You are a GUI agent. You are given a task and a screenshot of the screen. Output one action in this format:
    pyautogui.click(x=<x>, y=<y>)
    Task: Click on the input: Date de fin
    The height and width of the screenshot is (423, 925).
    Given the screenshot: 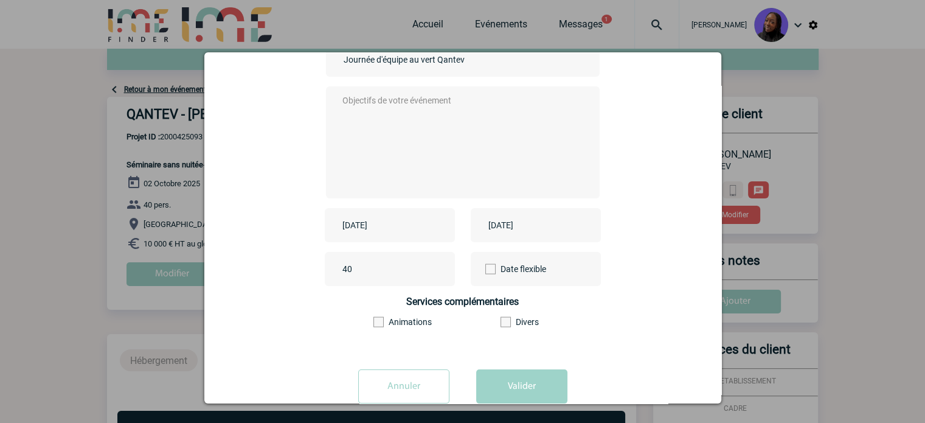 What is the action you would take?
    pyautogui.click(x=527, y=225)
    